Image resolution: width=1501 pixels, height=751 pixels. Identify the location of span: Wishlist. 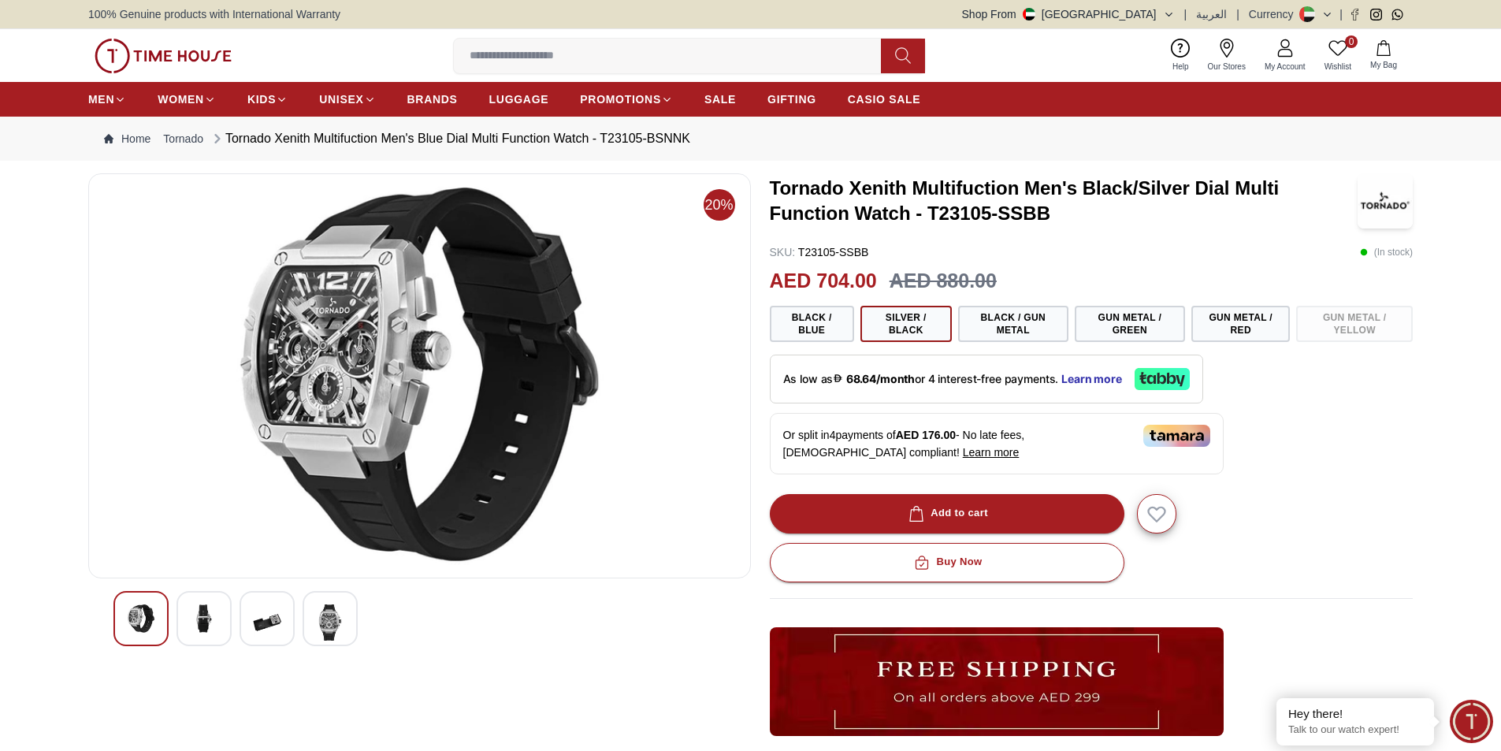
(1338, 66).